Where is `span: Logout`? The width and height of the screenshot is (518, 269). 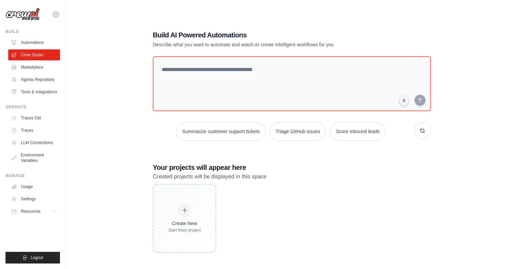
span: Logout is located at coordinates (37, 257).